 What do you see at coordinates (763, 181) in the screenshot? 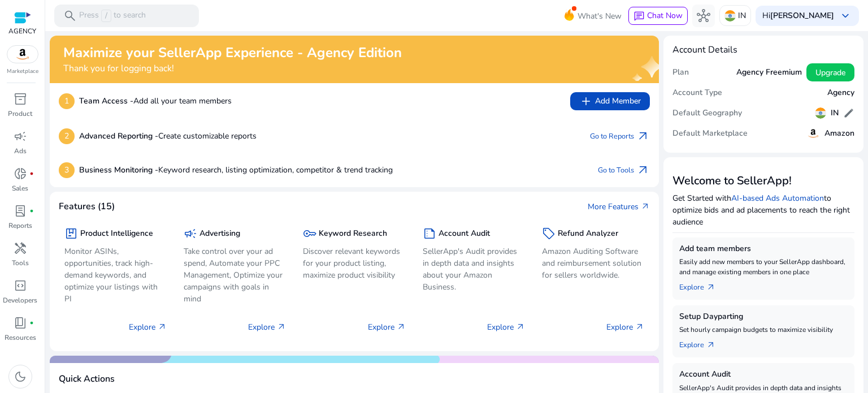
I see `h3: Welcome to SellerApp!` at bounding box center [763, 181].